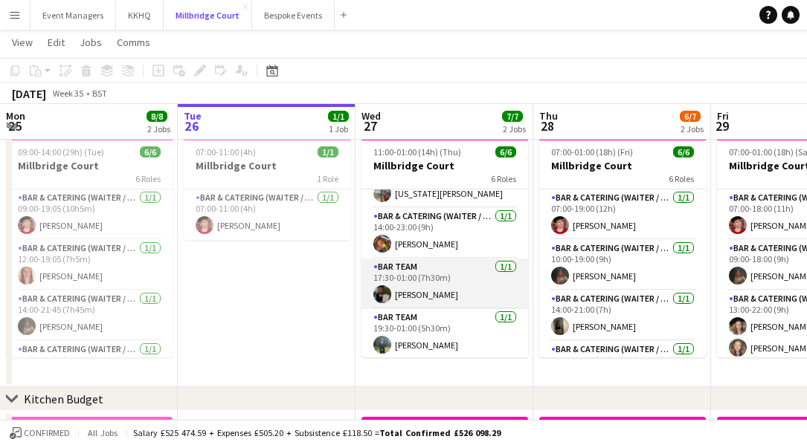 The height and width of the screenshot is (445, 807). What do you see at coordinates (267, 189) in the screenshot?
I see `div: 07:00-11:00 (4h)1/1Millbridge Court1 RoleBar & Catering (Waiter / waitress)1/107:00-11:00 (4h)[PE...` at bounding box center [267, 189].